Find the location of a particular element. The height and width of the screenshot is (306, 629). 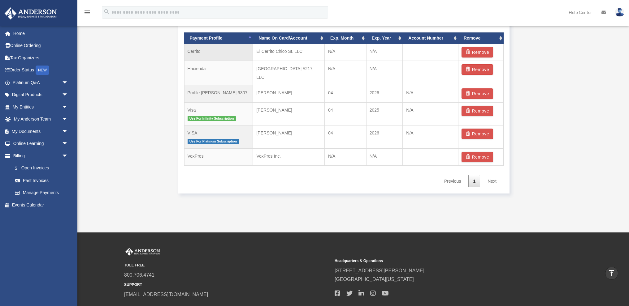

a: My Documentsarrow_drop_down is located at coordinates (41, 132).